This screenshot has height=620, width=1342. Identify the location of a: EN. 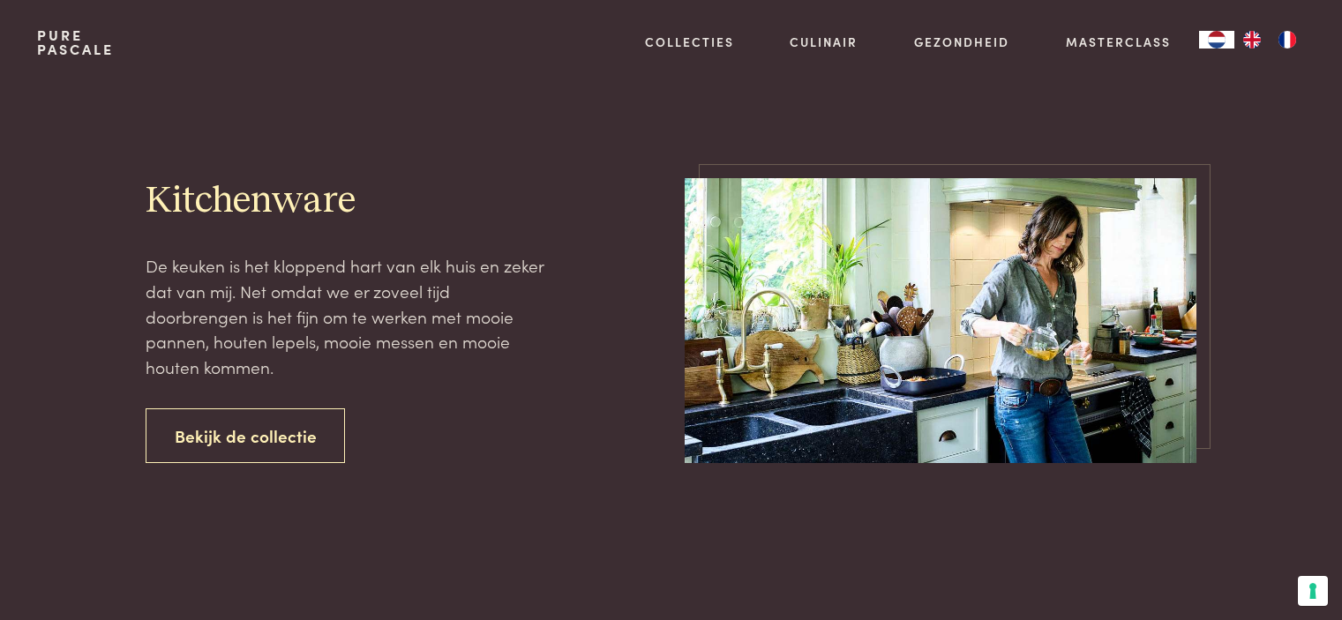
(1252, 40).